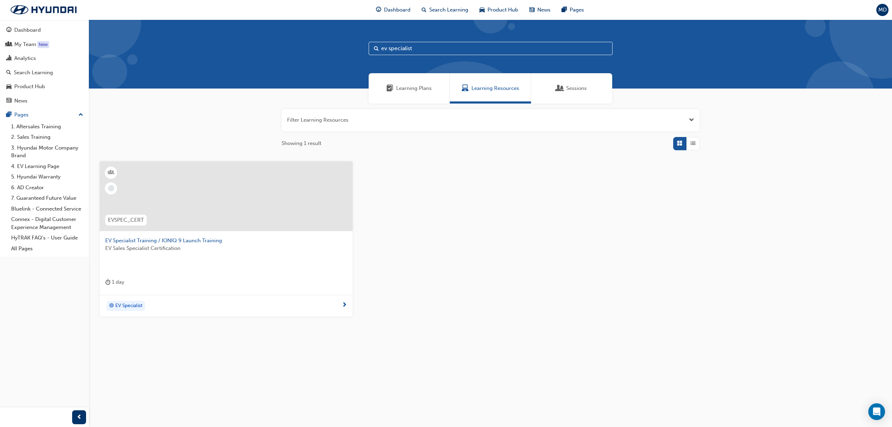  Describe the element at coordinates (21, 115) in the screenshot. I see `div: Pages` at that location.